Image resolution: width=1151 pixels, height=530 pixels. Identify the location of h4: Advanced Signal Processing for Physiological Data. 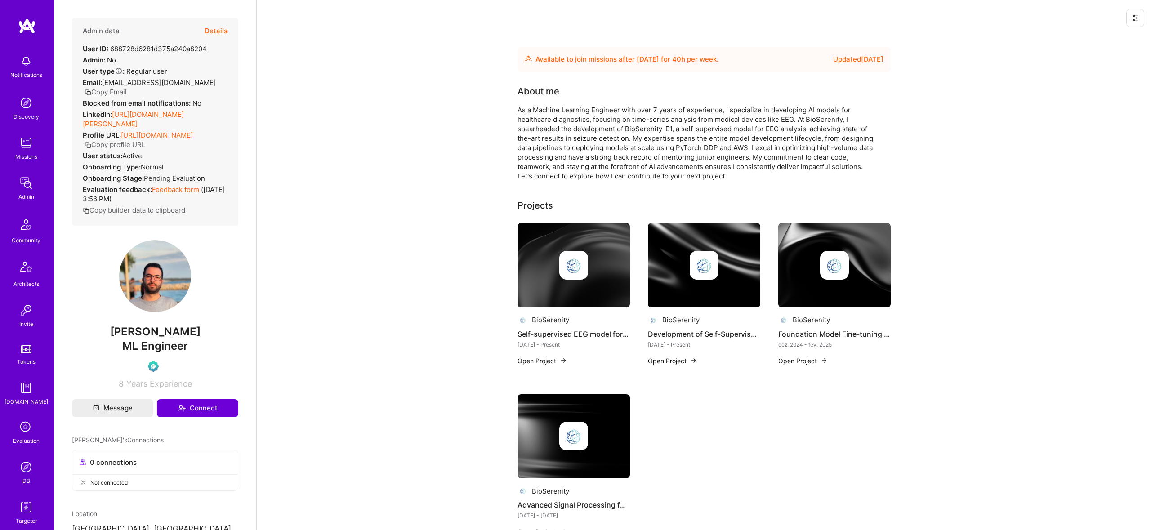
(574, 505).